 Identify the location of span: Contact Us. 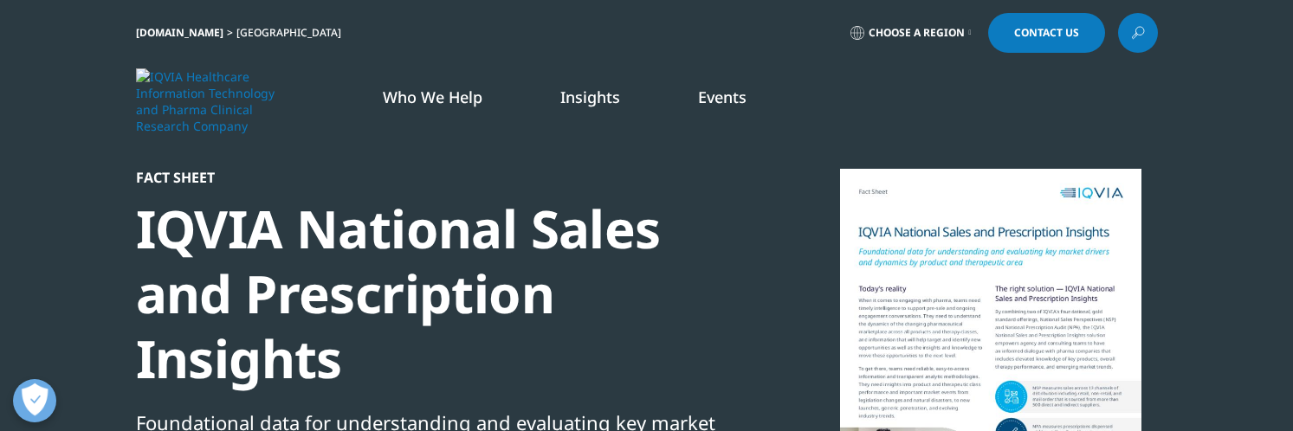
(1046, 33).